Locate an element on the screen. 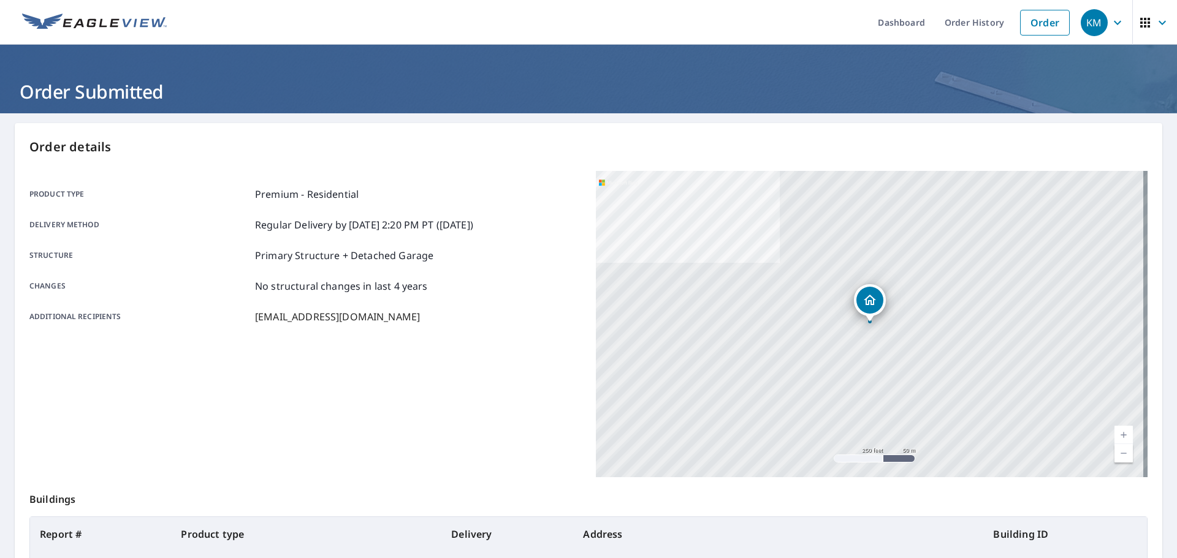 The image size is (1177, 558). p: Structure is located at coordinates (140, 256).